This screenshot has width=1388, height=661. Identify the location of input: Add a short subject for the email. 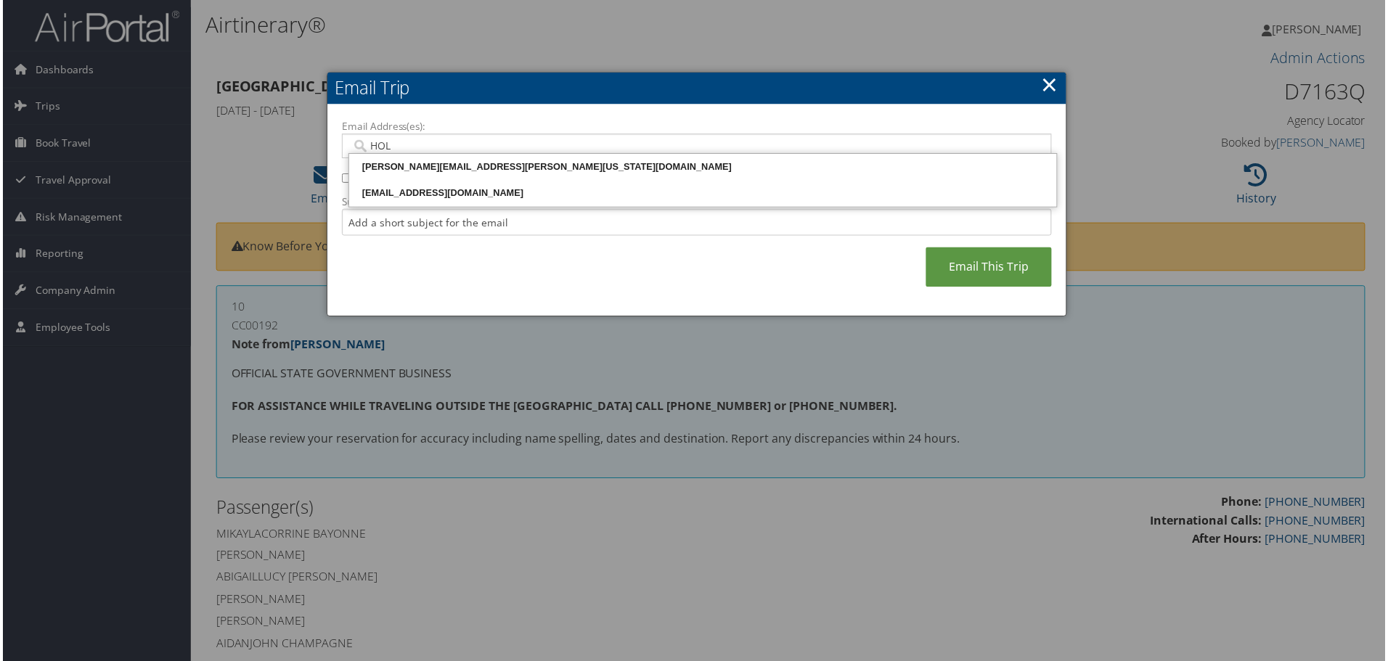
(697, 223).